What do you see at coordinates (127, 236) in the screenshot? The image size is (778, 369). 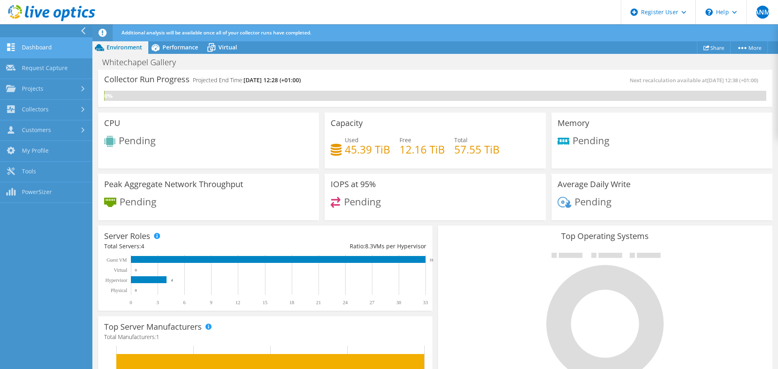 I see `h3: Server Roles` at bounding box center [127, 236].